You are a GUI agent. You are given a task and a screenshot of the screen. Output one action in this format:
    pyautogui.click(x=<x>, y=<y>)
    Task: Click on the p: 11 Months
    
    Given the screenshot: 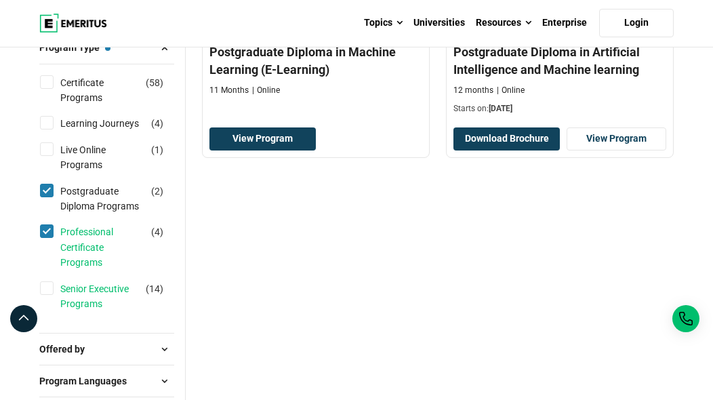 What is the action you would take?
    pyautogui.click(x=229, y=90)
    